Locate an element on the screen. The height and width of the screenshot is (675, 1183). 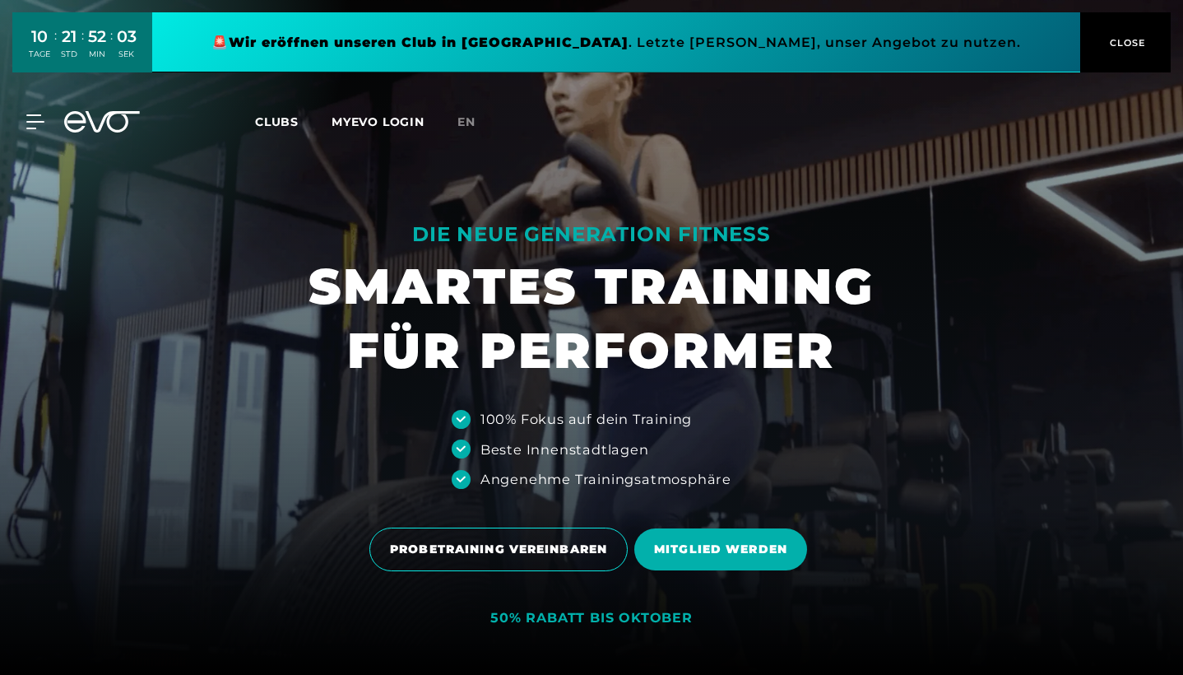
a: Clubs is located at coordinates (293, 121).